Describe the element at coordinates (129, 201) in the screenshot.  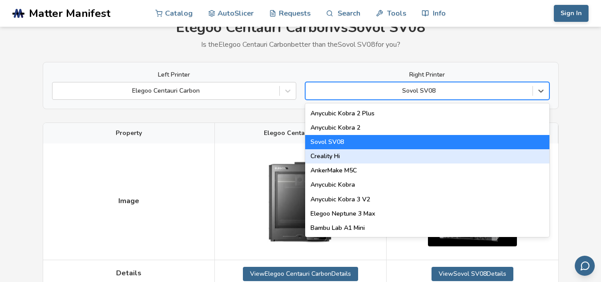
I see `span: Image` at that location.